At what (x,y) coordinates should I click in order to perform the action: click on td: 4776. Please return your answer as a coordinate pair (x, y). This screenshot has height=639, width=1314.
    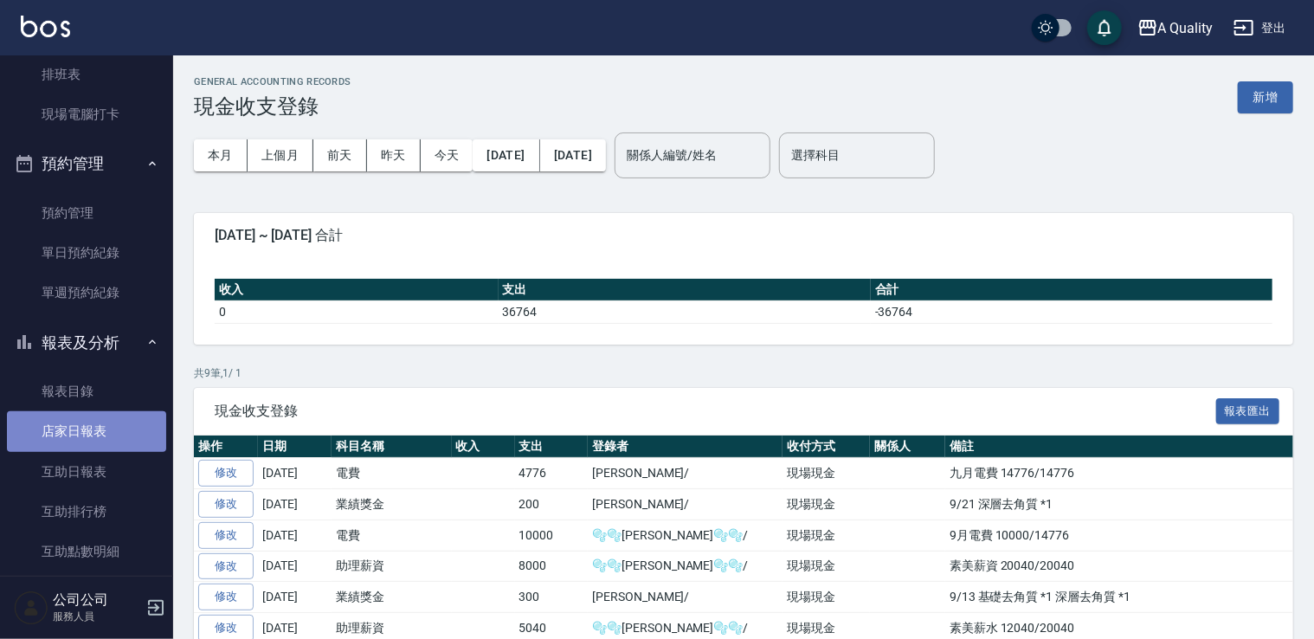
    Looking at the image, I should click on (551, 474).